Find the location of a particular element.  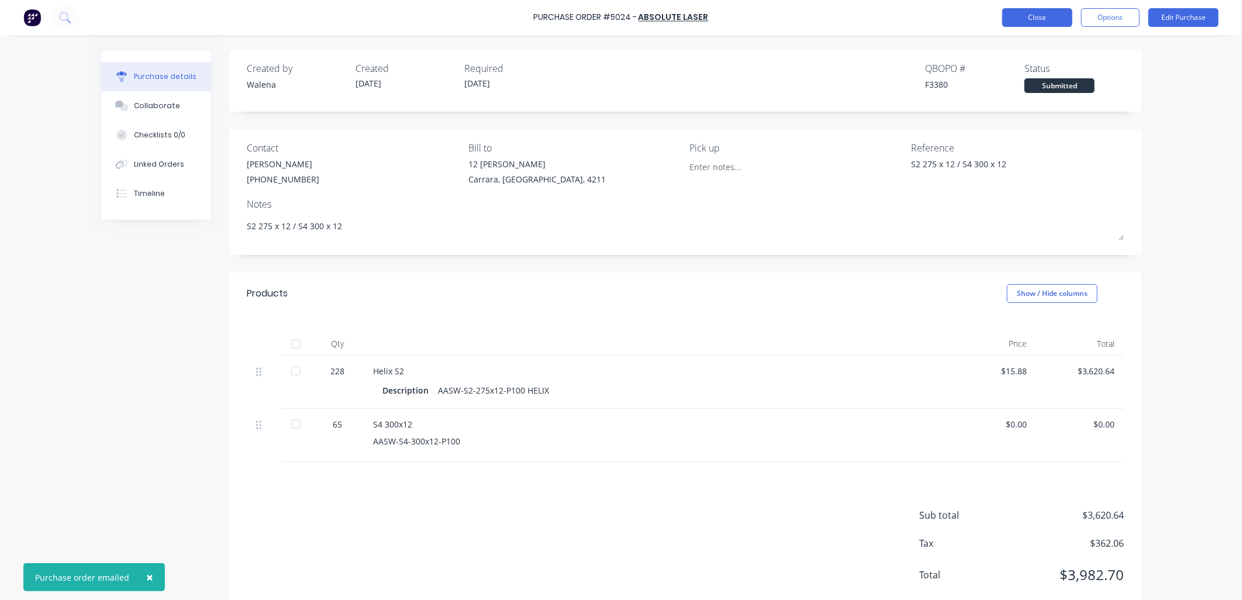

div: F3380 is located at coordinates (975, 84).